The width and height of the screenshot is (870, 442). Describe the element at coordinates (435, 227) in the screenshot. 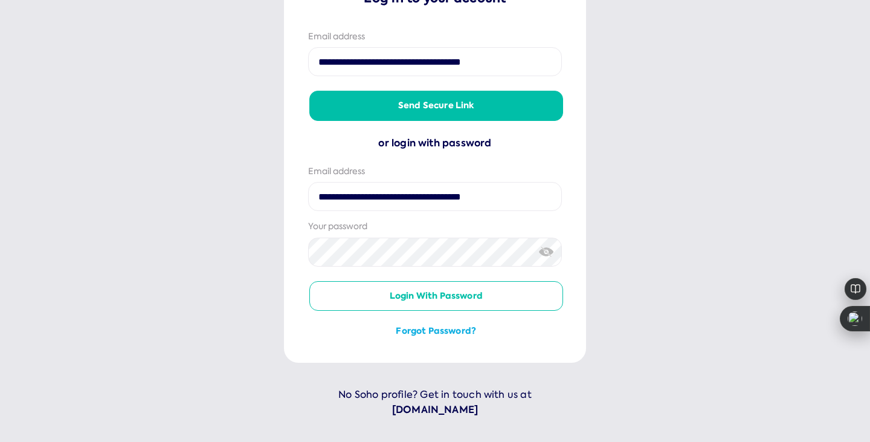

I see `div: Your password` at that location.